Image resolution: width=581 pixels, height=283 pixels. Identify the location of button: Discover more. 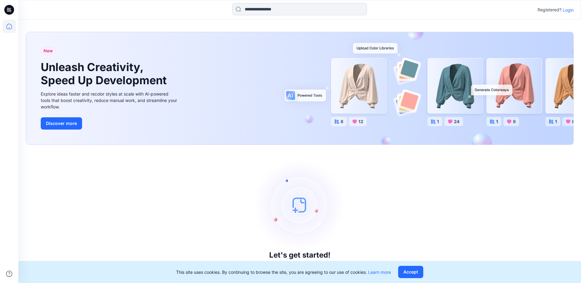
(61, 123).